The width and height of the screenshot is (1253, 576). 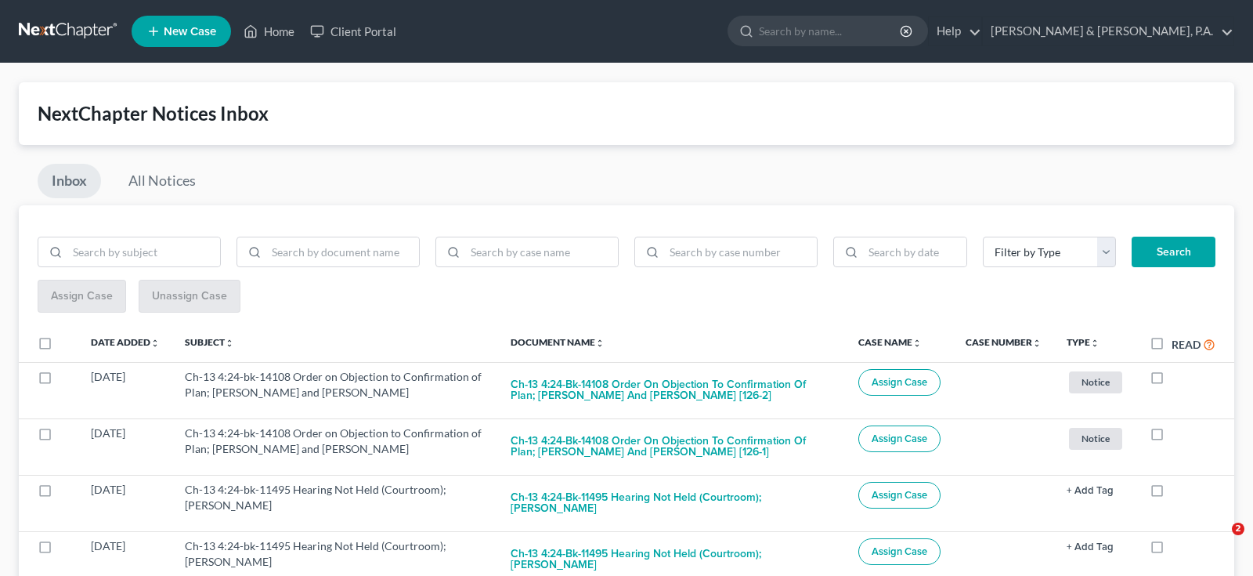 I want to click on a: Client Portal, so click(x=353, y=31).